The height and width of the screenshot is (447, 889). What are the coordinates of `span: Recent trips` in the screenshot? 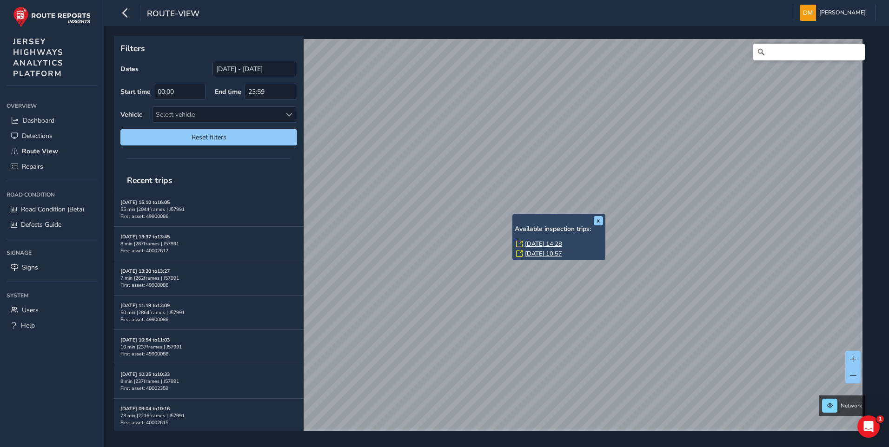 It's located at (150, 180).